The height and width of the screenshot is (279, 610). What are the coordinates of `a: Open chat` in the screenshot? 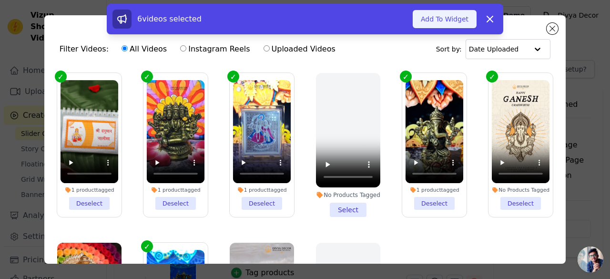 It's located at (590, 259).